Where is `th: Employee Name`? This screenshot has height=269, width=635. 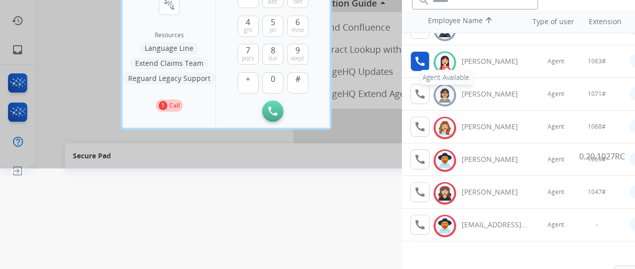 th: Employee Name is located at coordinates (468, 22).